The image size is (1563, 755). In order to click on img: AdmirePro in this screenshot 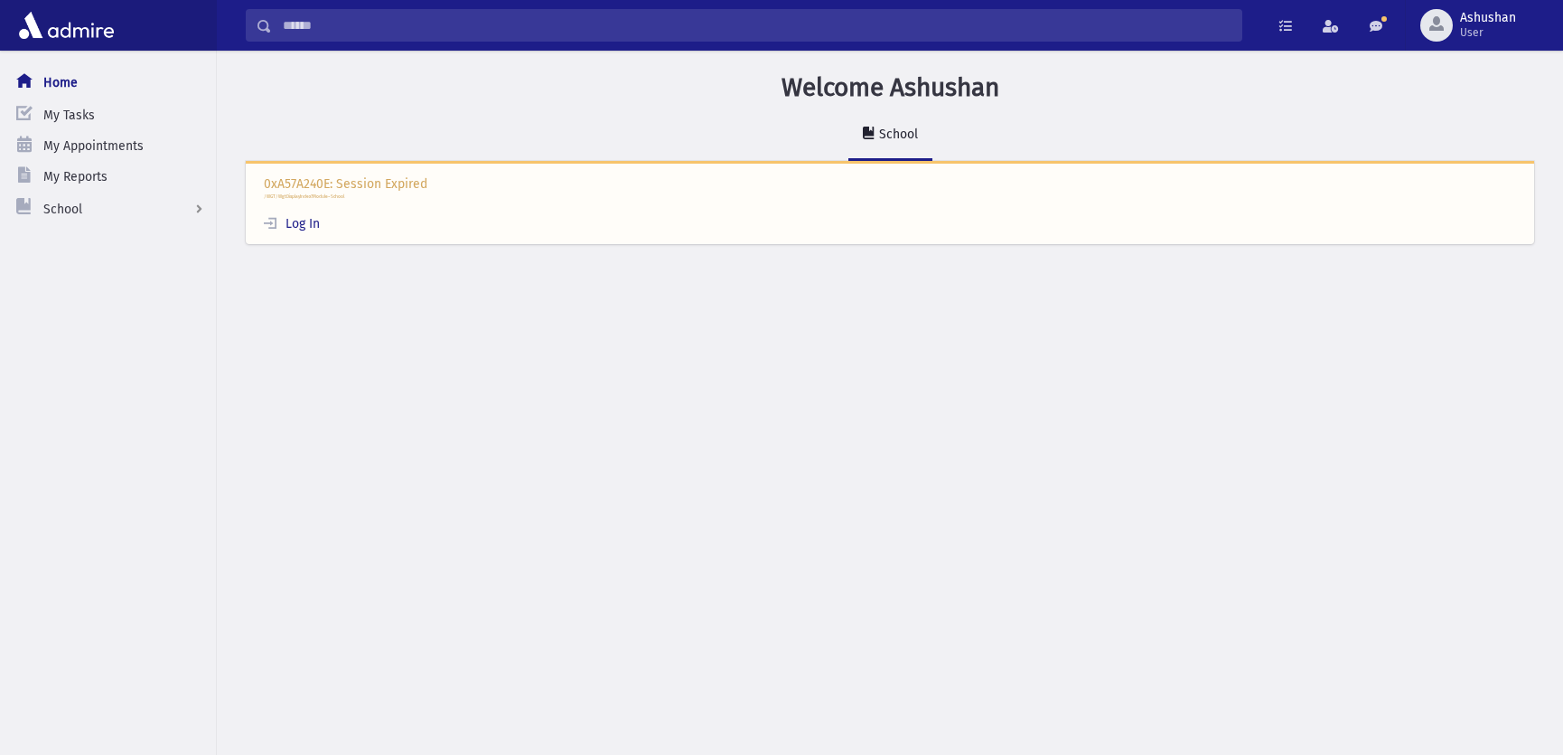, I will do `click(66, 25)`.